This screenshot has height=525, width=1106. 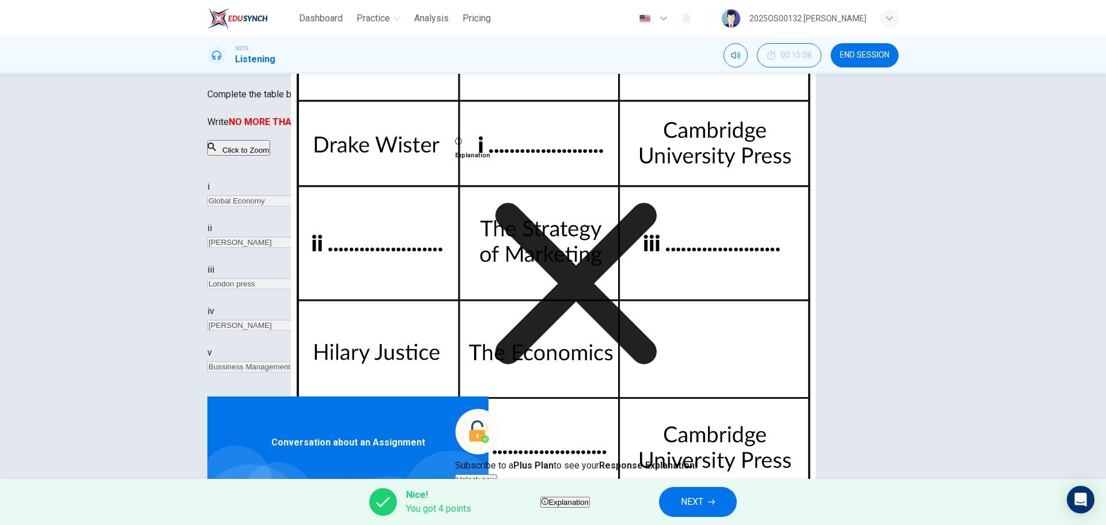 I want to click on span: Analysis, so click(x=432, y=18).